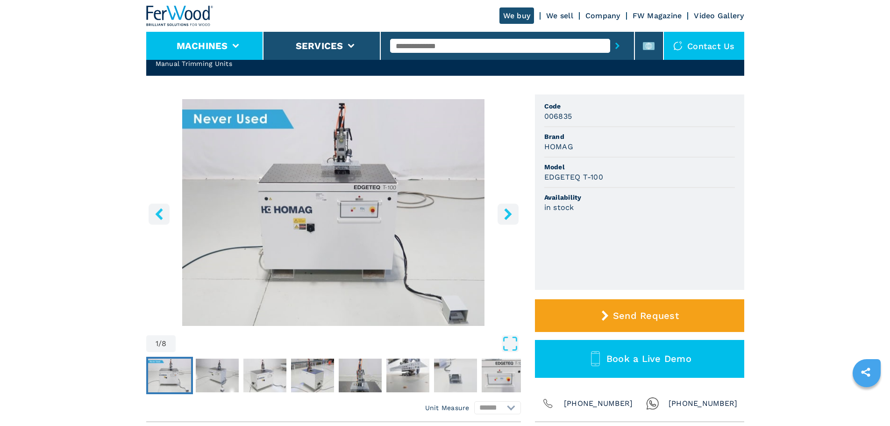 This screenshot has width=890, height=426. What do you see at coordinates (170, 375) in the screenshot?
I see `button: Go to Slide 1` at bounding box center [170, 375].